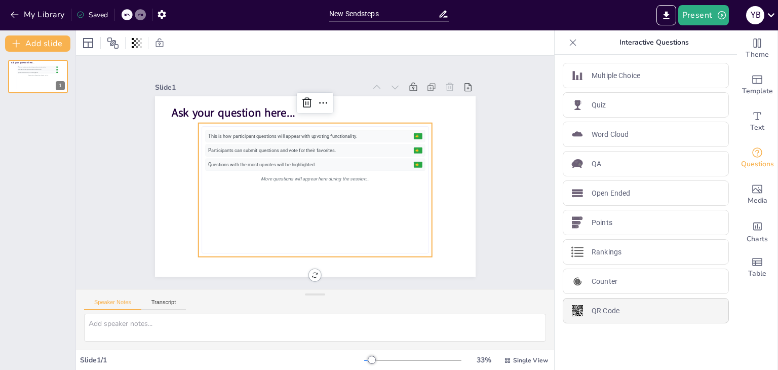 The width and height of the screenshot is (778, 370). I want to click on div: Slide 1, so click(269, 82).